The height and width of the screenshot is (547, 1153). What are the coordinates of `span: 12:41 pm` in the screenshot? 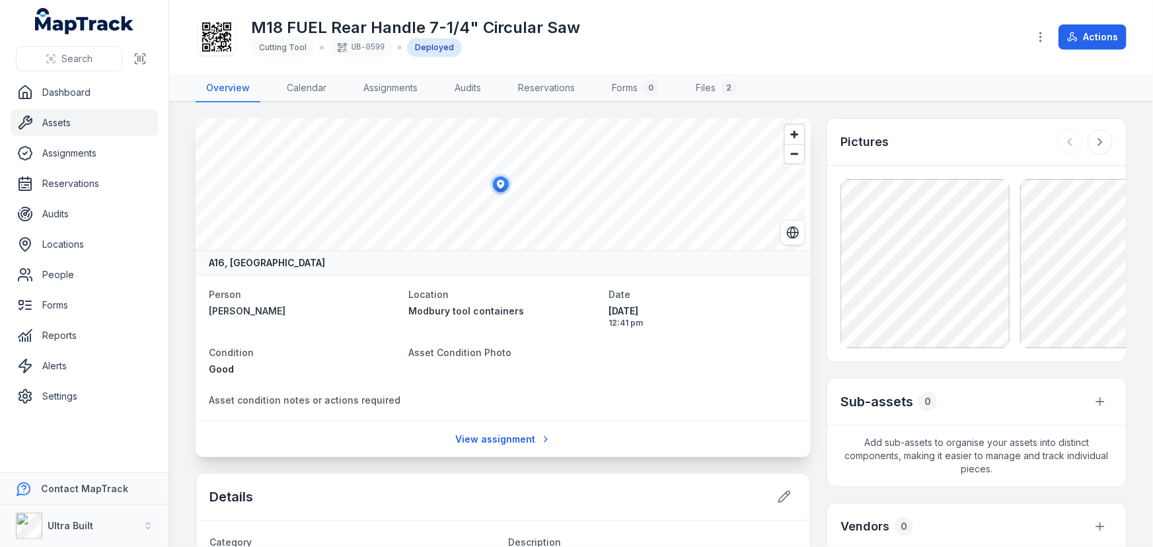 It's located at (703, 323).